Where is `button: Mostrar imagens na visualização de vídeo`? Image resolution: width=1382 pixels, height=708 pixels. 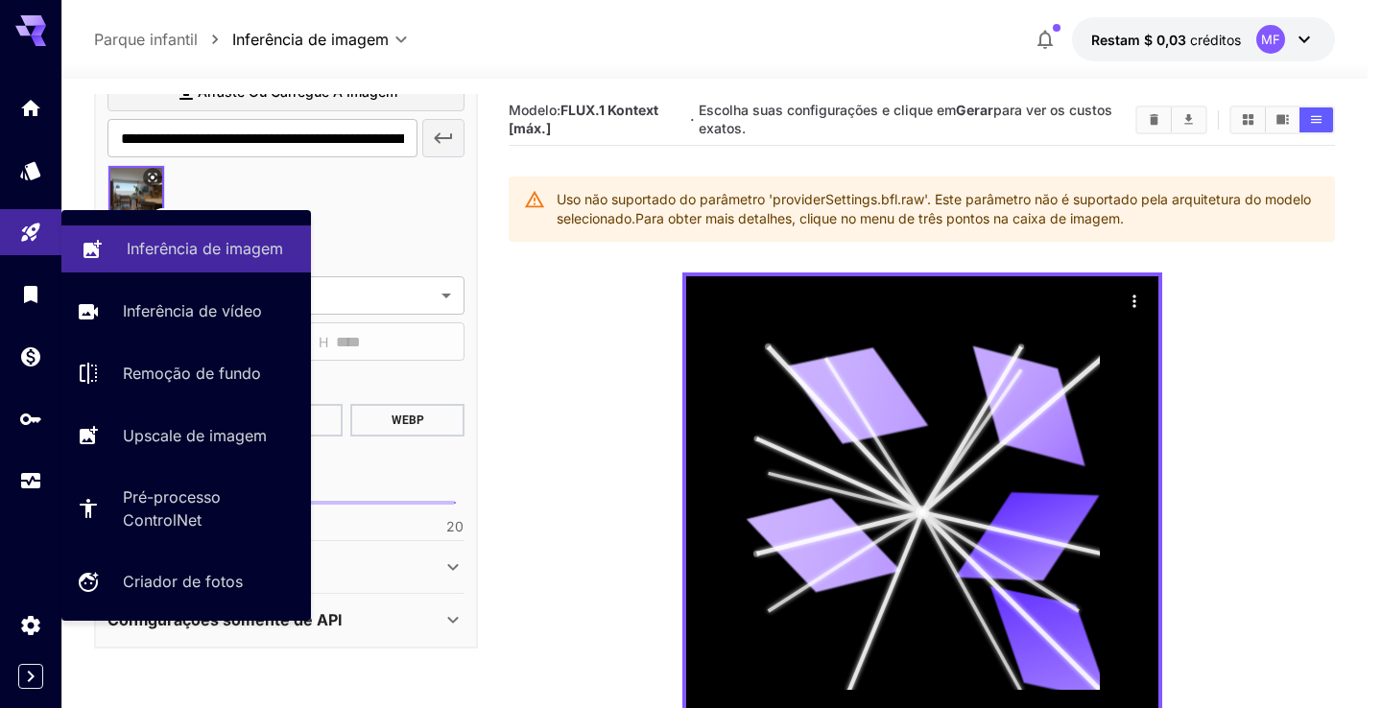
button: Mostrar imagens na visualização de vídeo is located at coordinates (1282, 120).